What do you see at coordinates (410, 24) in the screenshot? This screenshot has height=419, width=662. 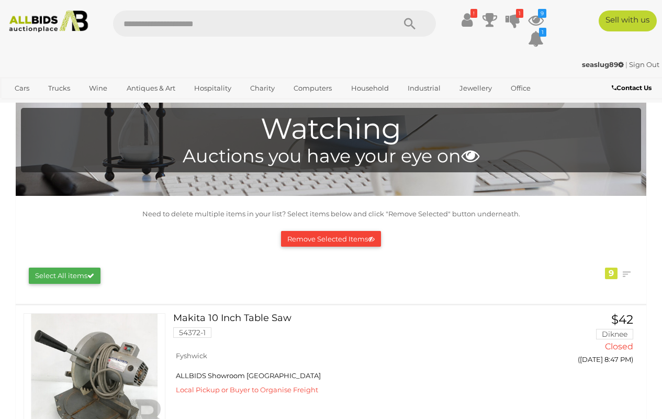 I see `button: Search` at bounding box center [410, 24].